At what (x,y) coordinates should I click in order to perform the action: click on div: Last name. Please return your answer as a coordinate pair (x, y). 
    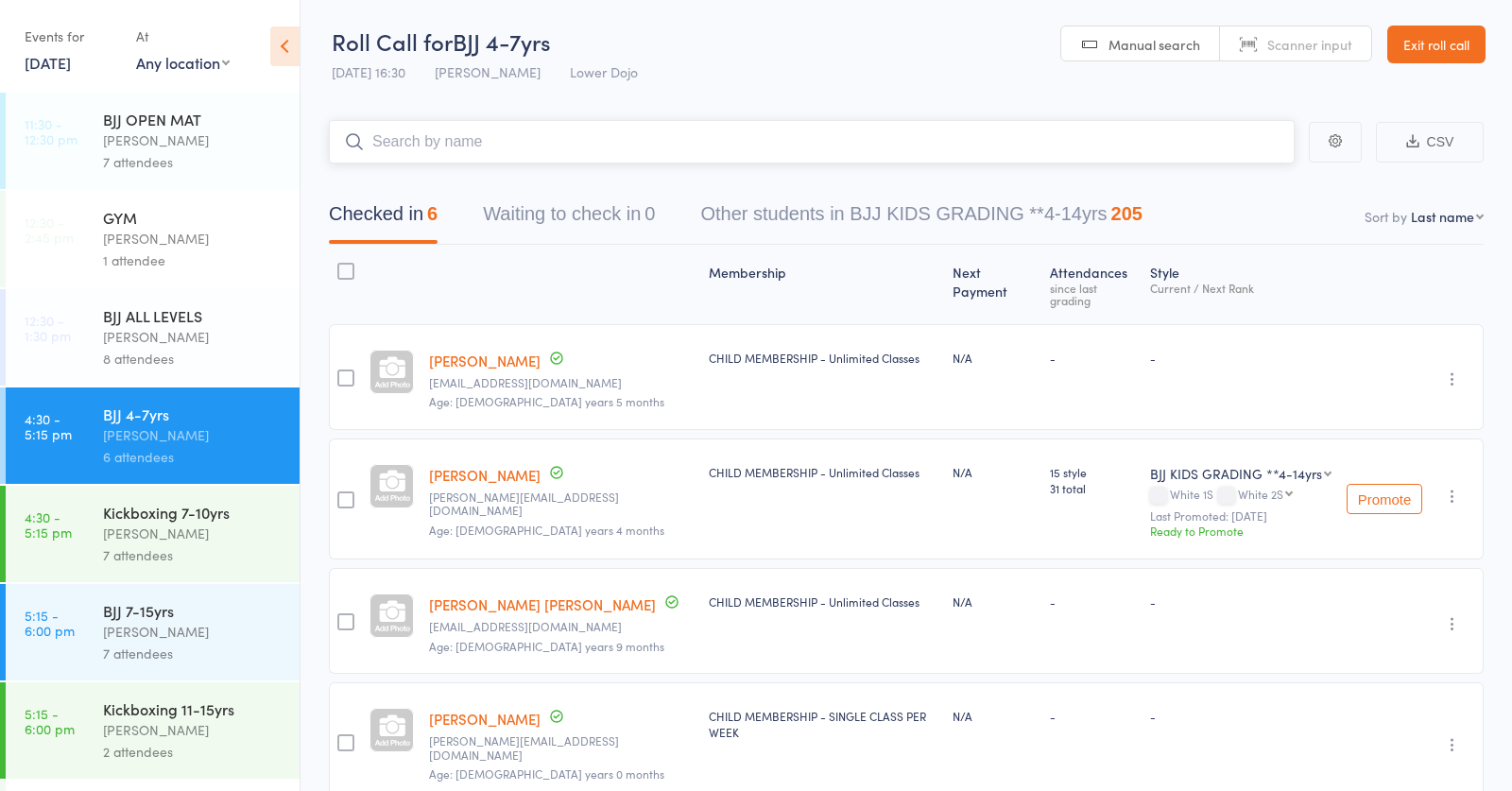
    Looking at the image, I should click on (1441, 217).